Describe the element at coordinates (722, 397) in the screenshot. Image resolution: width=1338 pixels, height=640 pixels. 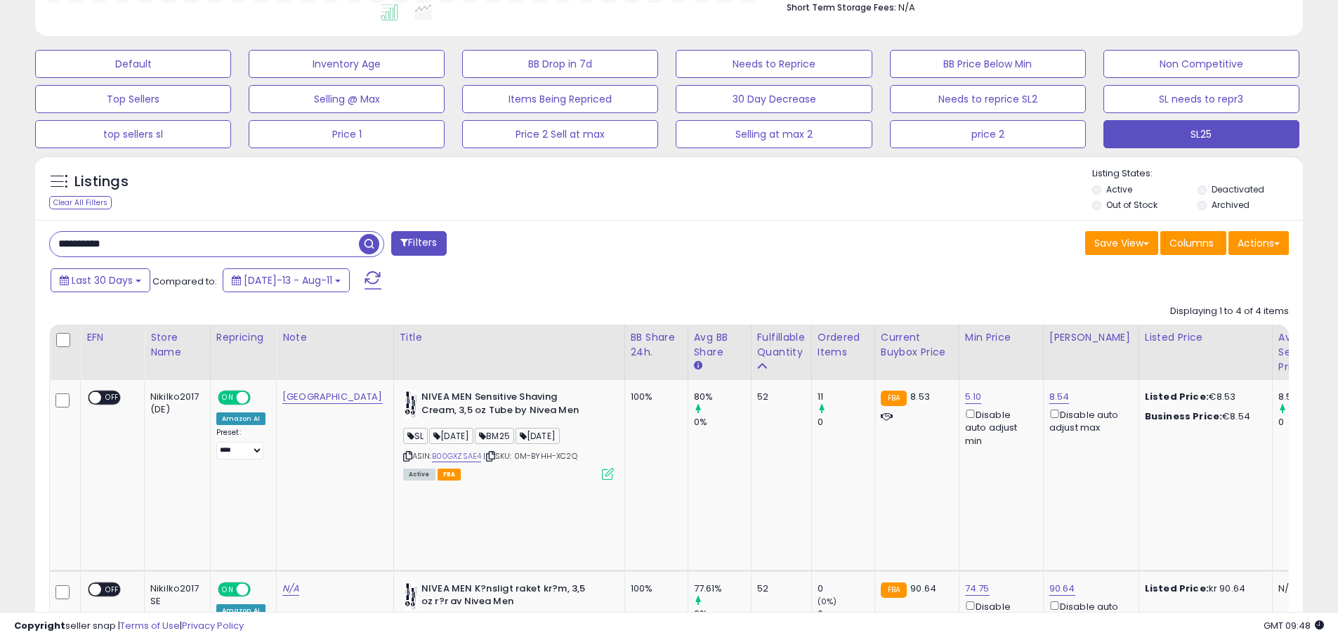
I see `div: 80%` at that location.